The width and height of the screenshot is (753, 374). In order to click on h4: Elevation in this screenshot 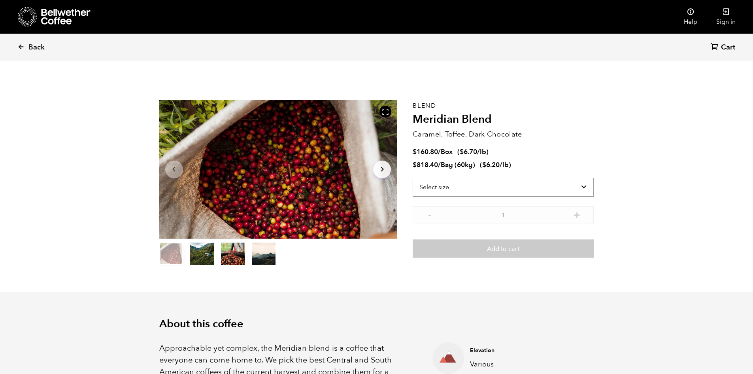, I will do `click(526, 350)`.